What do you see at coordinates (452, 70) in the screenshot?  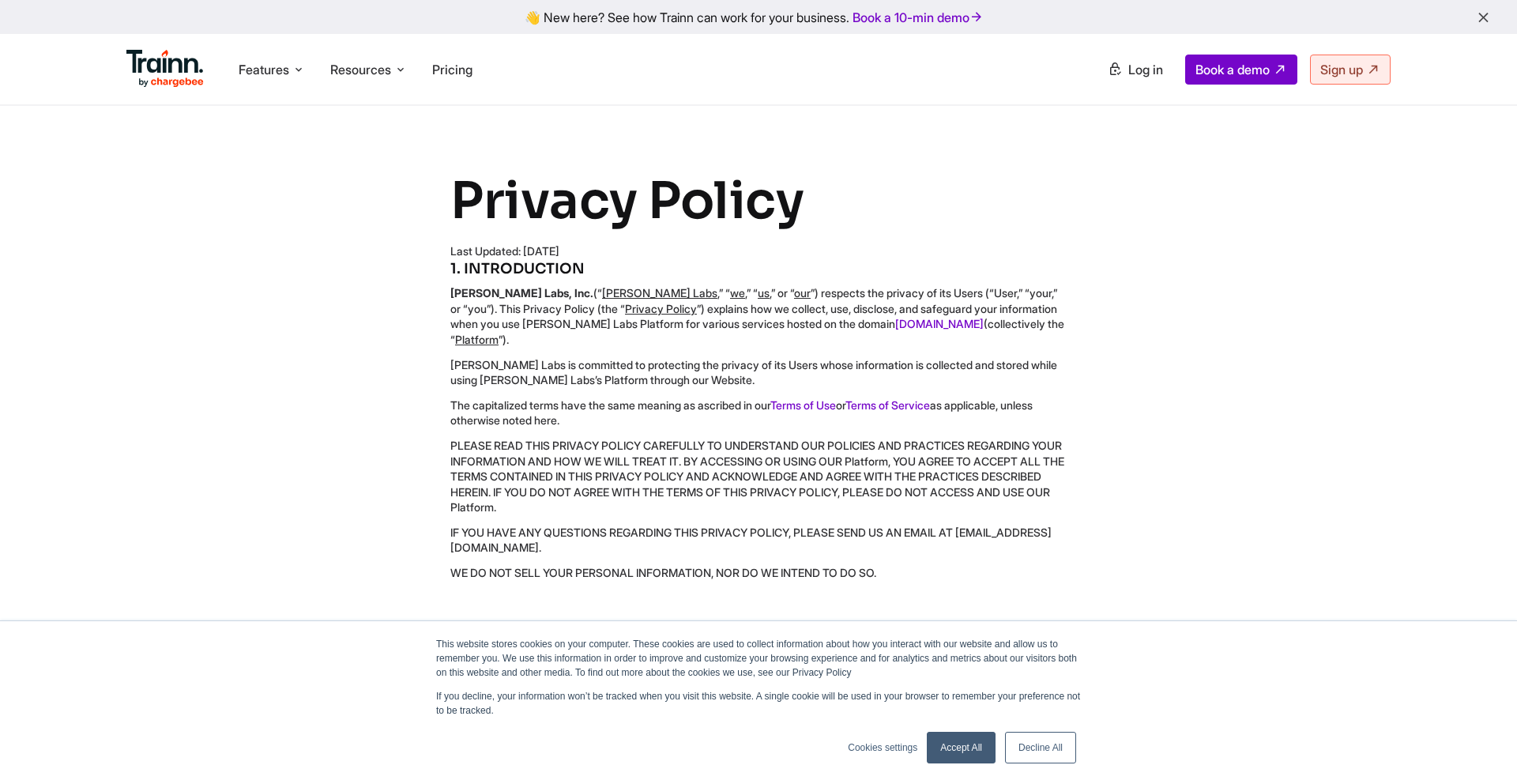 I see `span: Pricing` at bounding box center [452, 70].